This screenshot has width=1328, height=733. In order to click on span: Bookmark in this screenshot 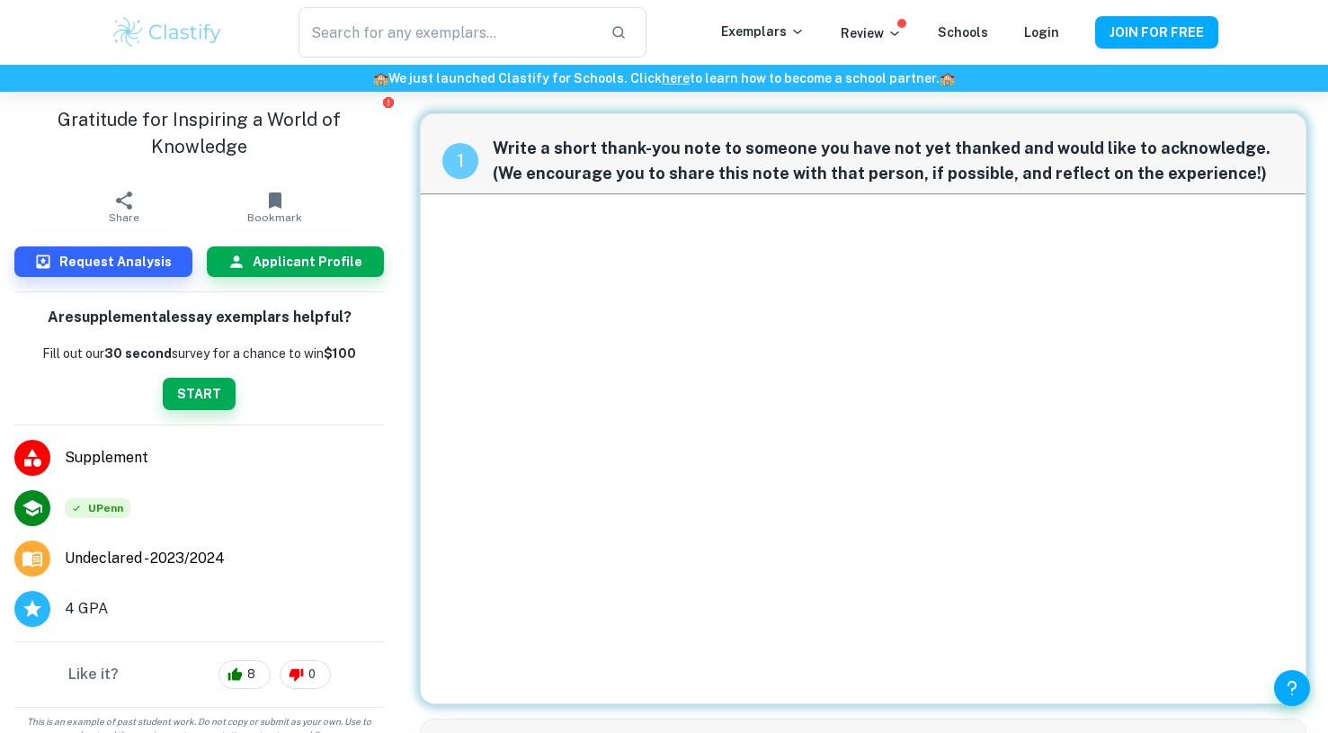, I will do `click(274, 218)`.